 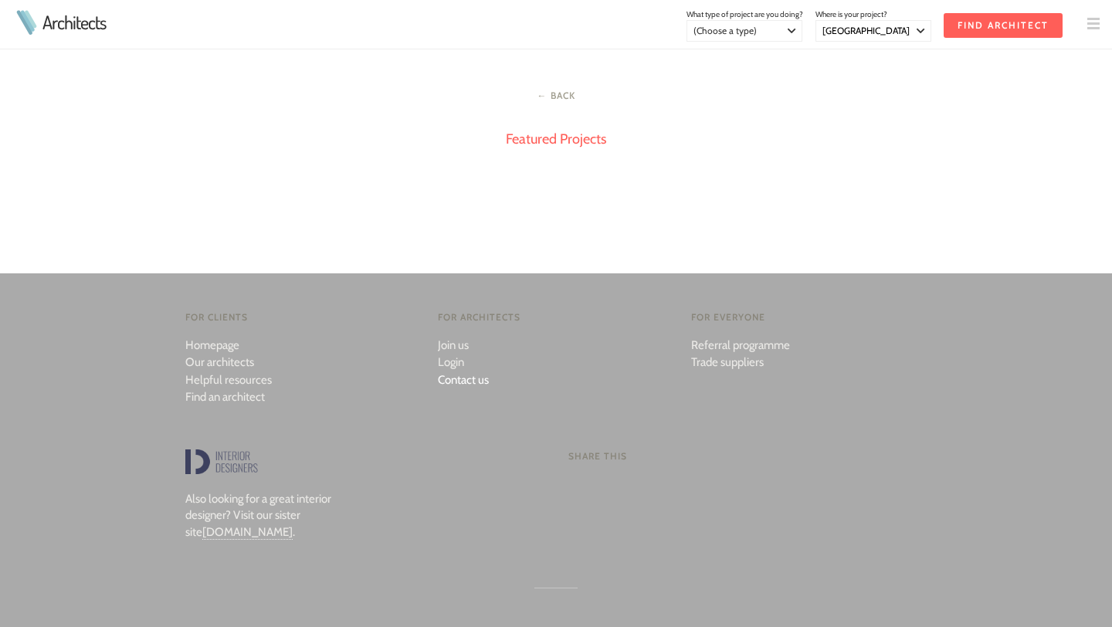 What do you see at coordinates (225, 397) in the screenshot?
I see `a: Find an architect` at bounding box center [225, 397].